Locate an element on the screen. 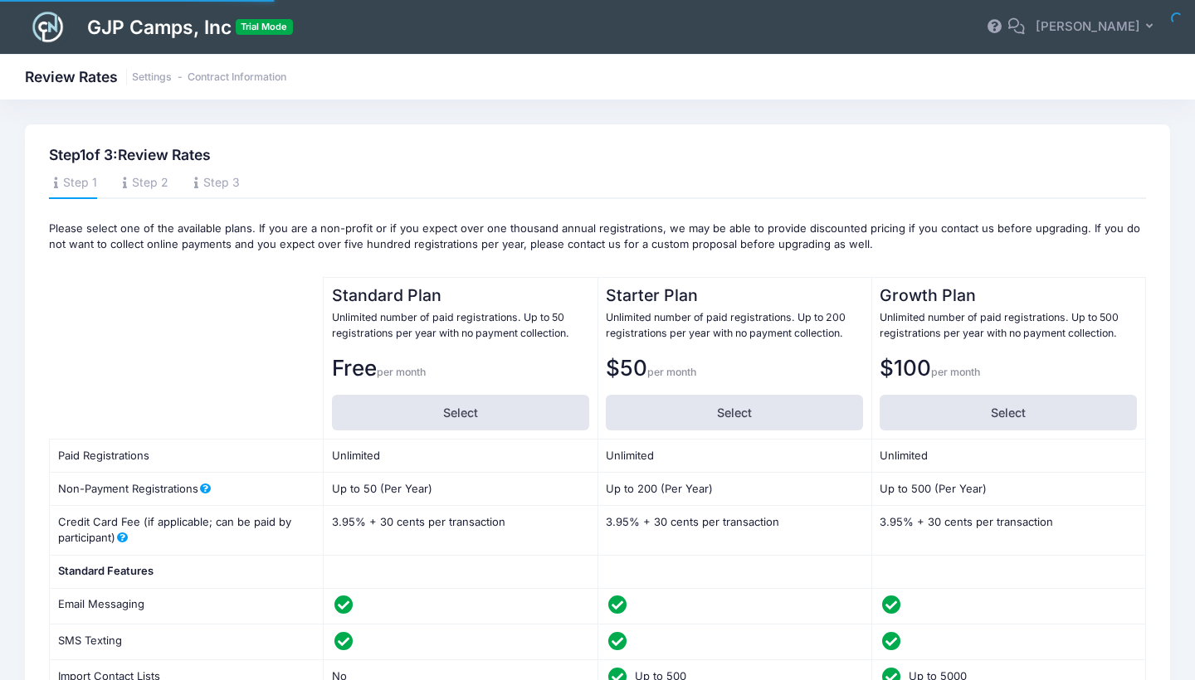 Image resolution: width=1195 pixels, height=680 pixels. td: Non-Payment Registrations is located at coordinates (187, 490).